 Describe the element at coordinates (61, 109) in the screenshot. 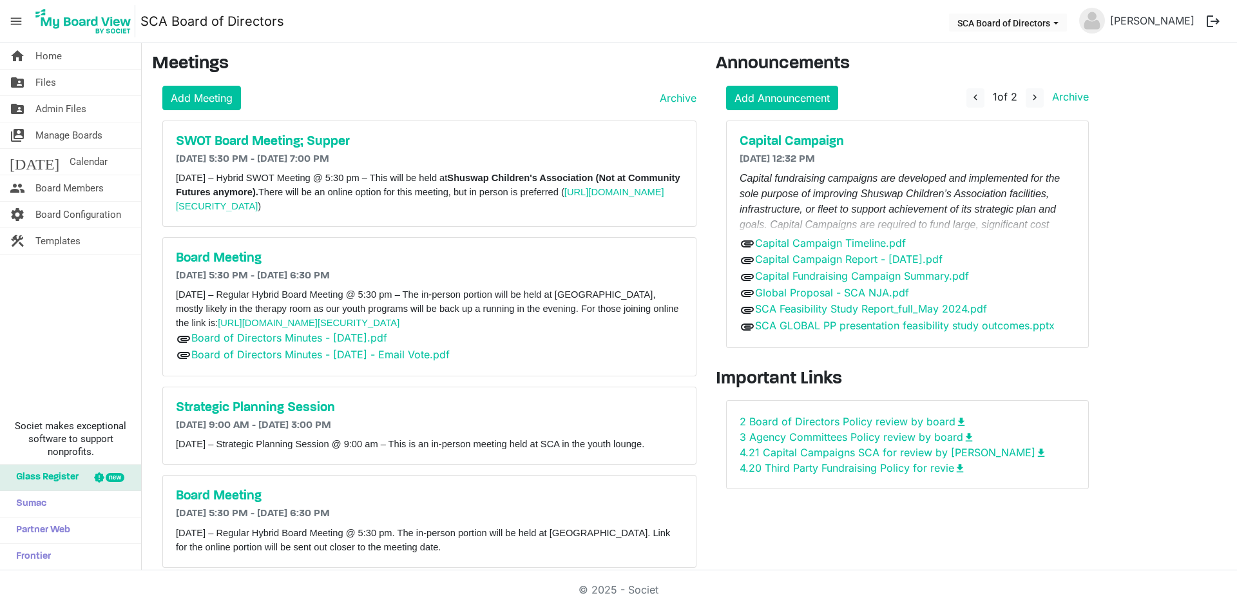

I see `span: Admin Files` at that location.